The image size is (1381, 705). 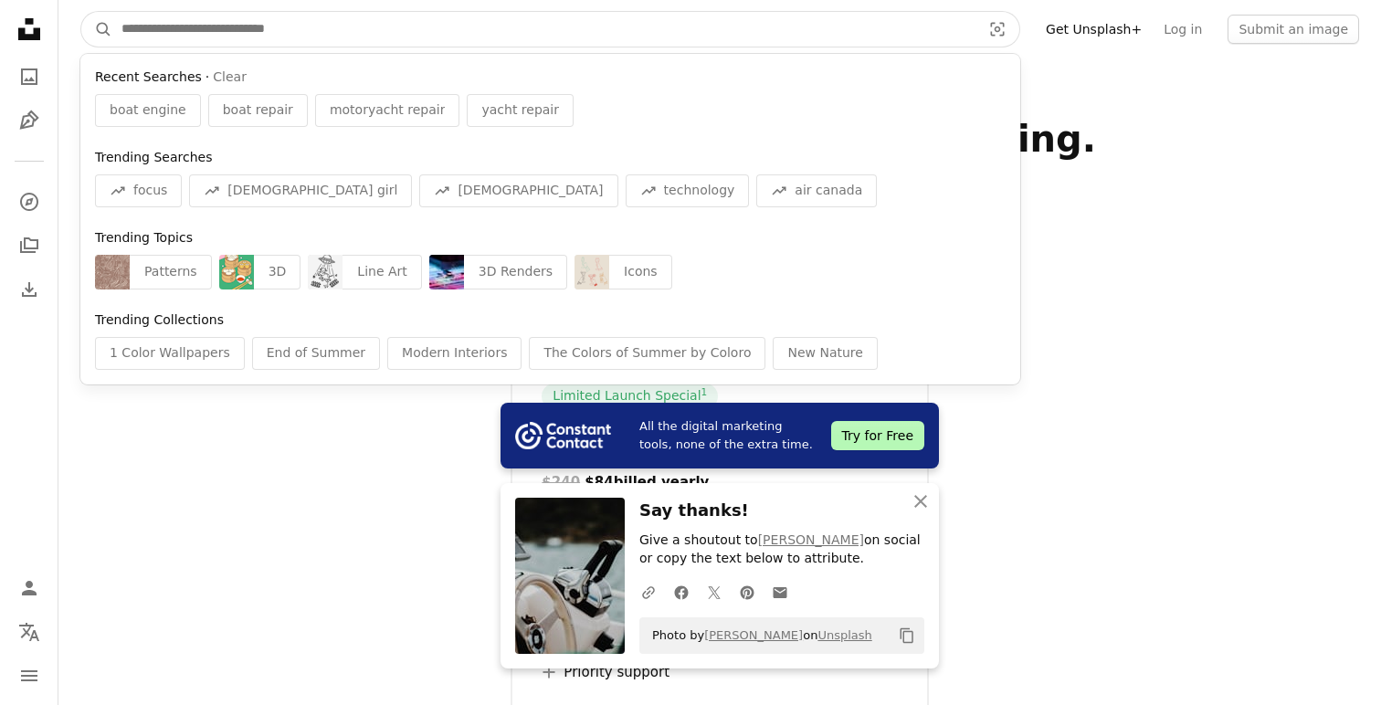 What do you see at coordinates (878, 436) in the screenshot?
I see `div: Try for Free` at bounding box center [878, 436].